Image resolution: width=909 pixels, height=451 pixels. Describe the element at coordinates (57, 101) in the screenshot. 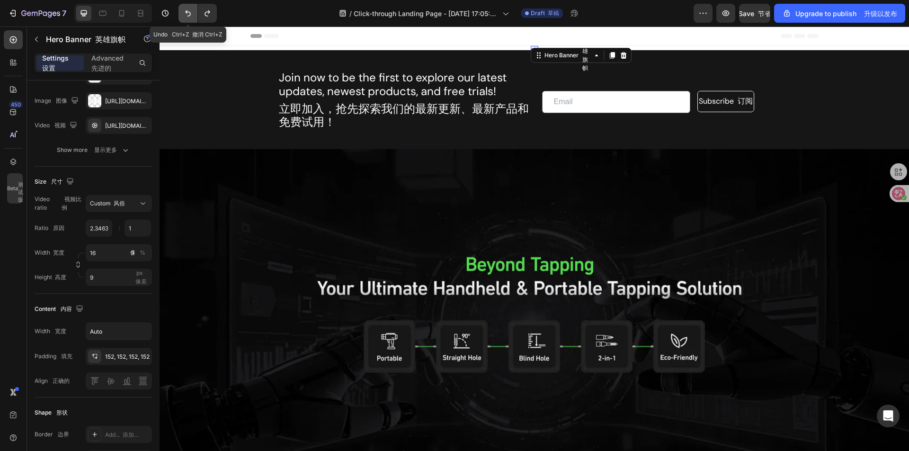

I see `div: Image` at that location.